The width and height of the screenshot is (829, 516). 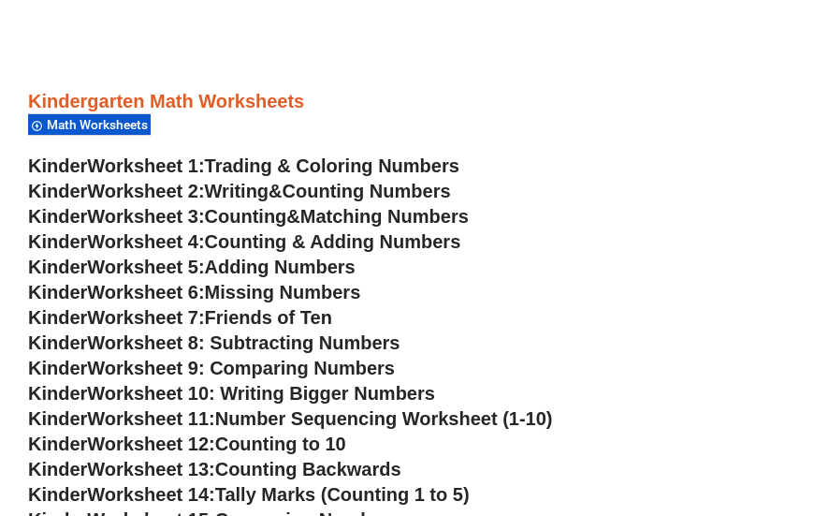 I want to click on a: KinderWorksheet 7:Friends of Ten, so click(x=180, y=317).